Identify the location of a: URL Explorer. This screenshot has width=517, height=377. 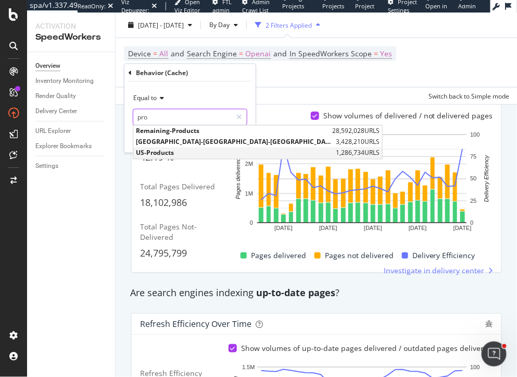
(71, 131).